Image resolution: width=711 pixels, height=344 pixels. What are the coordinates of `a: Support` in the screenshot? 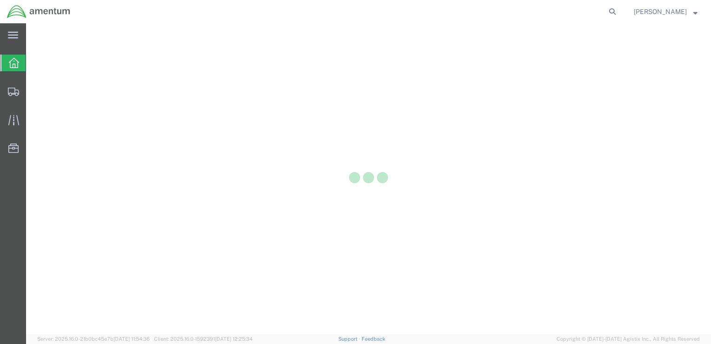 It's located at (350, 338).